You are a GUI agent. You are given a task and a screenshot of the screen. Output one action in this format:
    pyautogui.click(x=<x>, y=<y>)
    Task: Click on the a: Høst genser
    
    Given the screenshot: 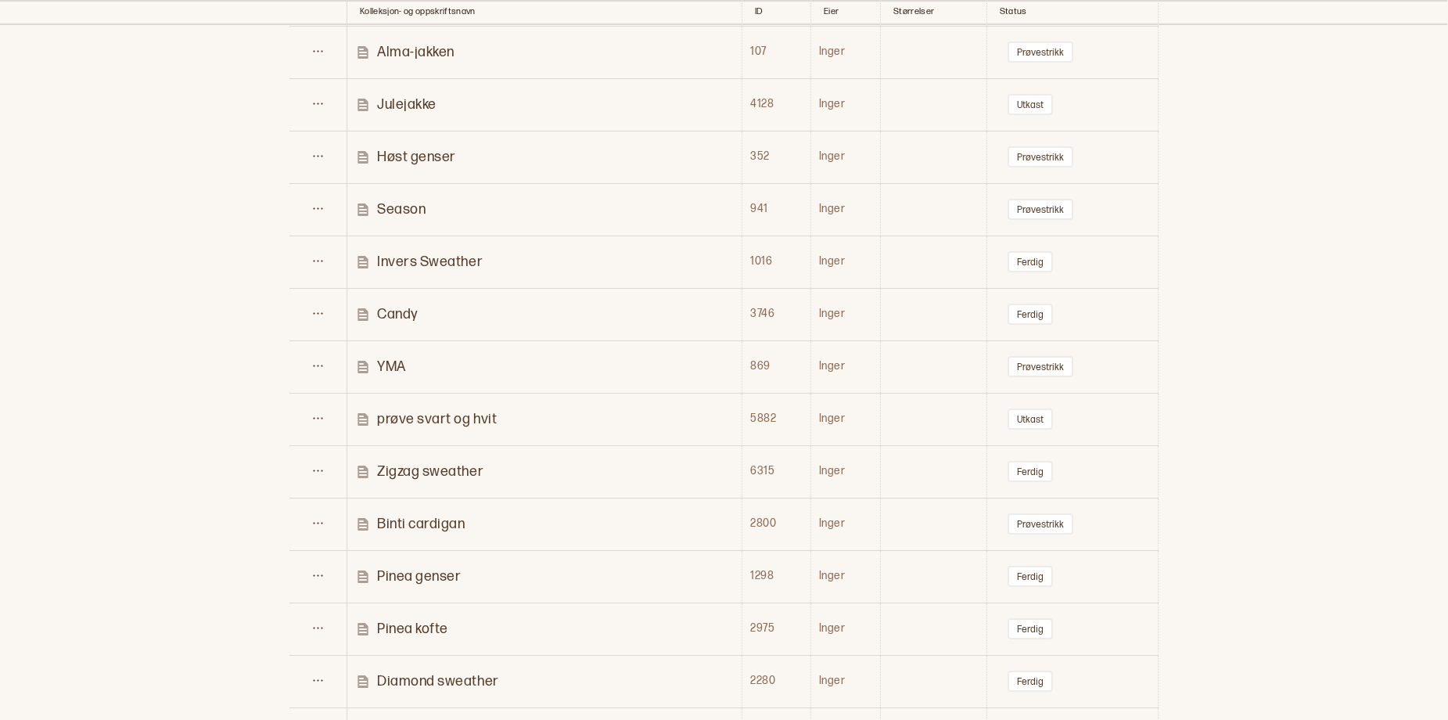 What is the action you would take?
    pyautogui.click(x=548, y=156)
    